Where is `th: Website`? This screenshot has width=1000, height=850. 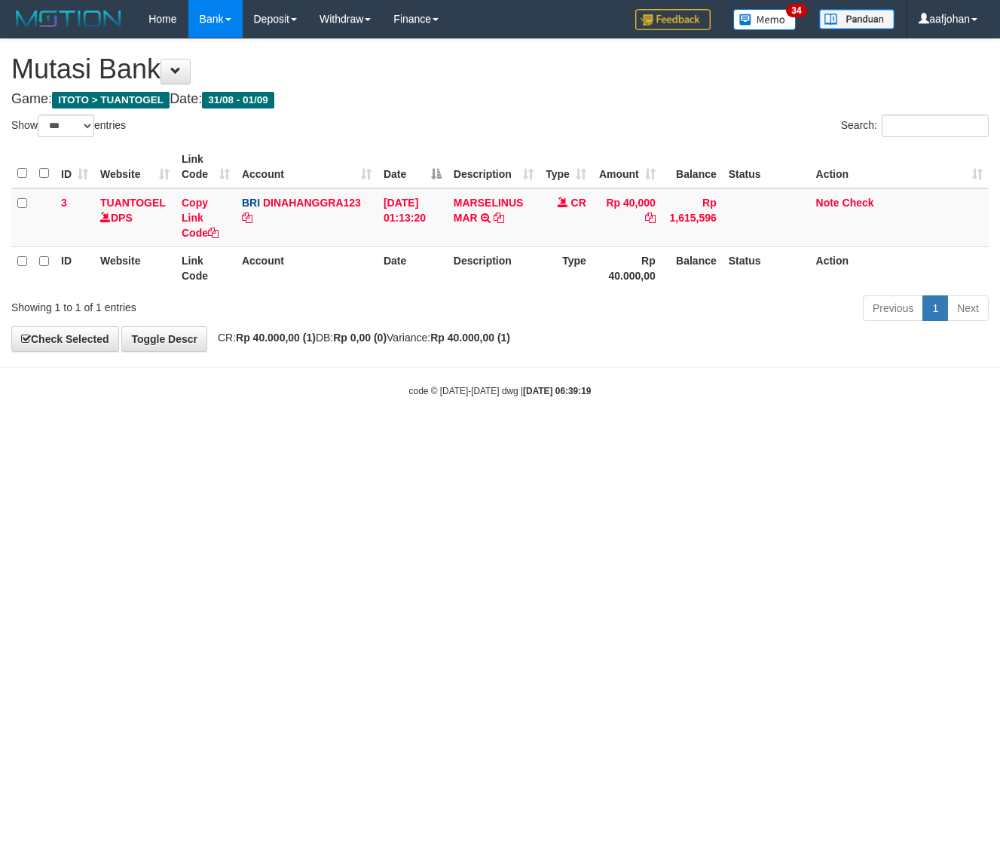 th: Website is located at coordinates (135, 267).